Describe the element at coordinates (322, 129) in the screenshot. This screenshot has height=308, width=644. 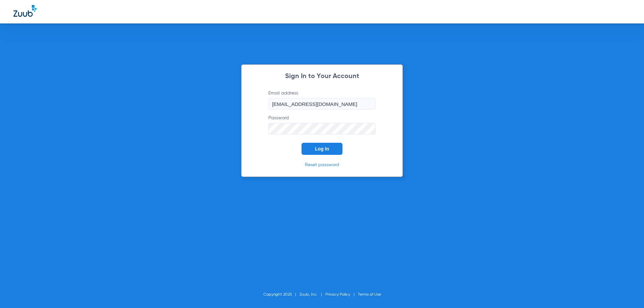
I see `input: Password` at that location.